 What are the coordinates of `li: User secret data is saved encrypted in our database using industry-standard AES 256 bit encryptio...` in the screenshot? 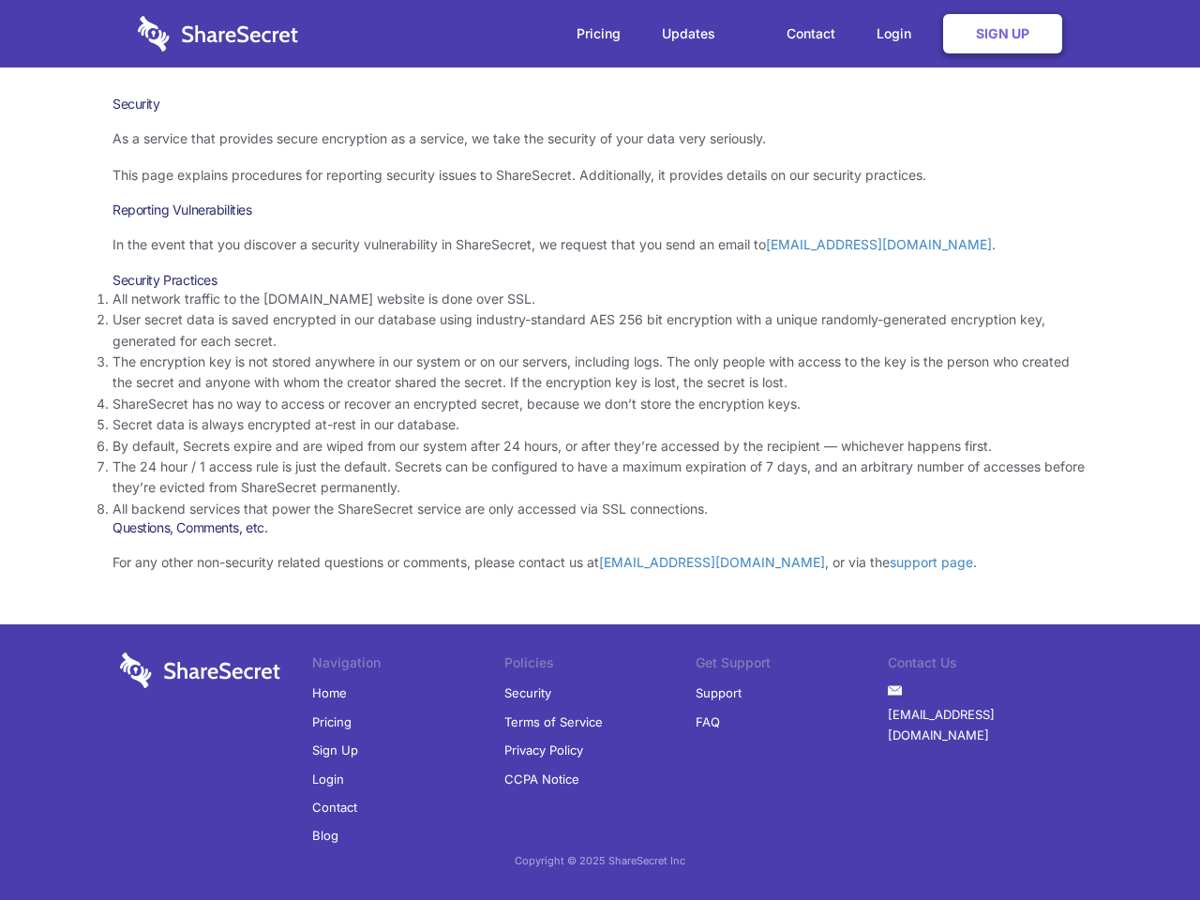 It's located at (600, 330).